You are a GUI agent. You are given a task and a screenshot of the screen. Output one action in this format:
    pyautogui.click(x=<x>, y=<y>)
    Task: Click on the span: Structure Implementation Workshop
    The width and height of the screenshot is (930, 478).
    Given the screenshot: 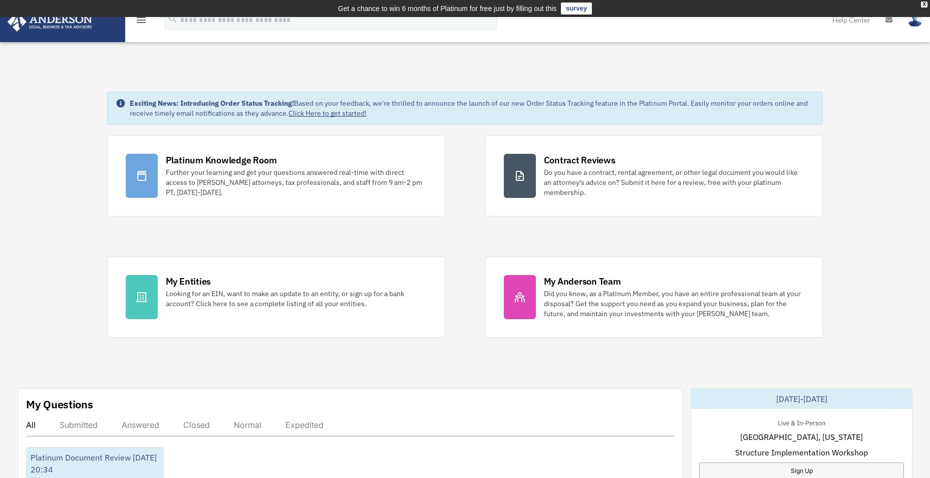 What is the action you would take?
    pyautogui.click(x=801, y=452)
    